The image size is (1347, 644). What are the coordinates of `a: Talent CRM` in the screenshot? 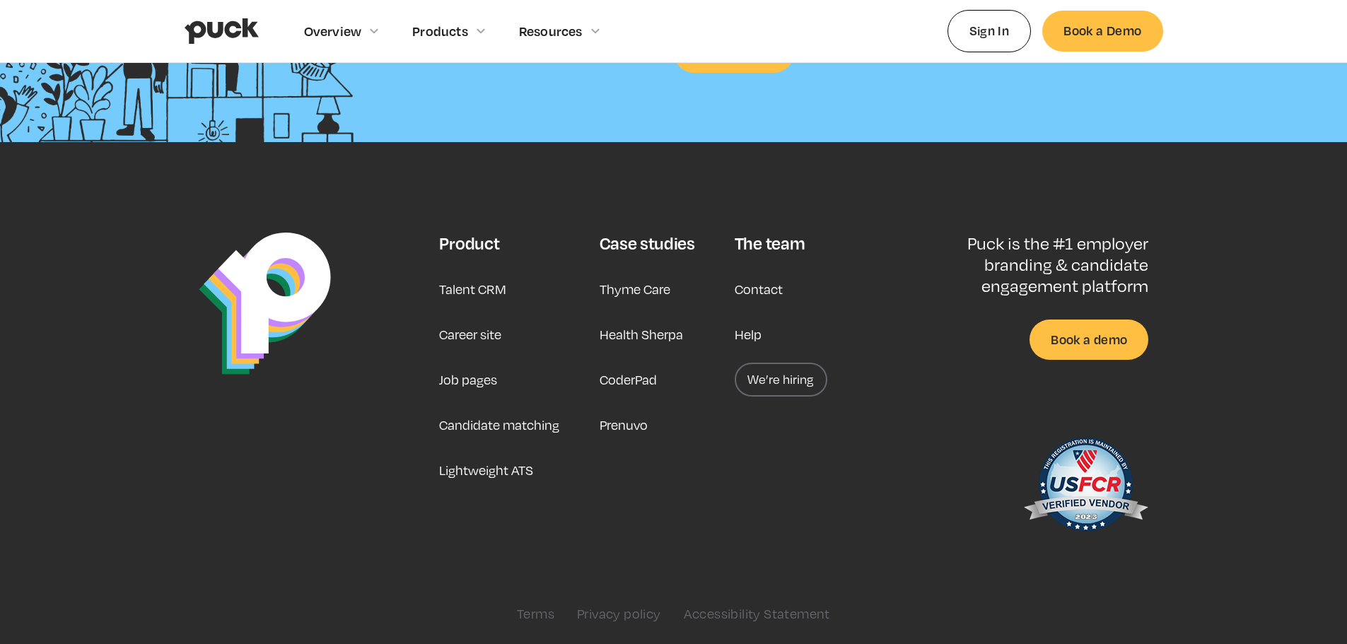 It's located at (472, 289).